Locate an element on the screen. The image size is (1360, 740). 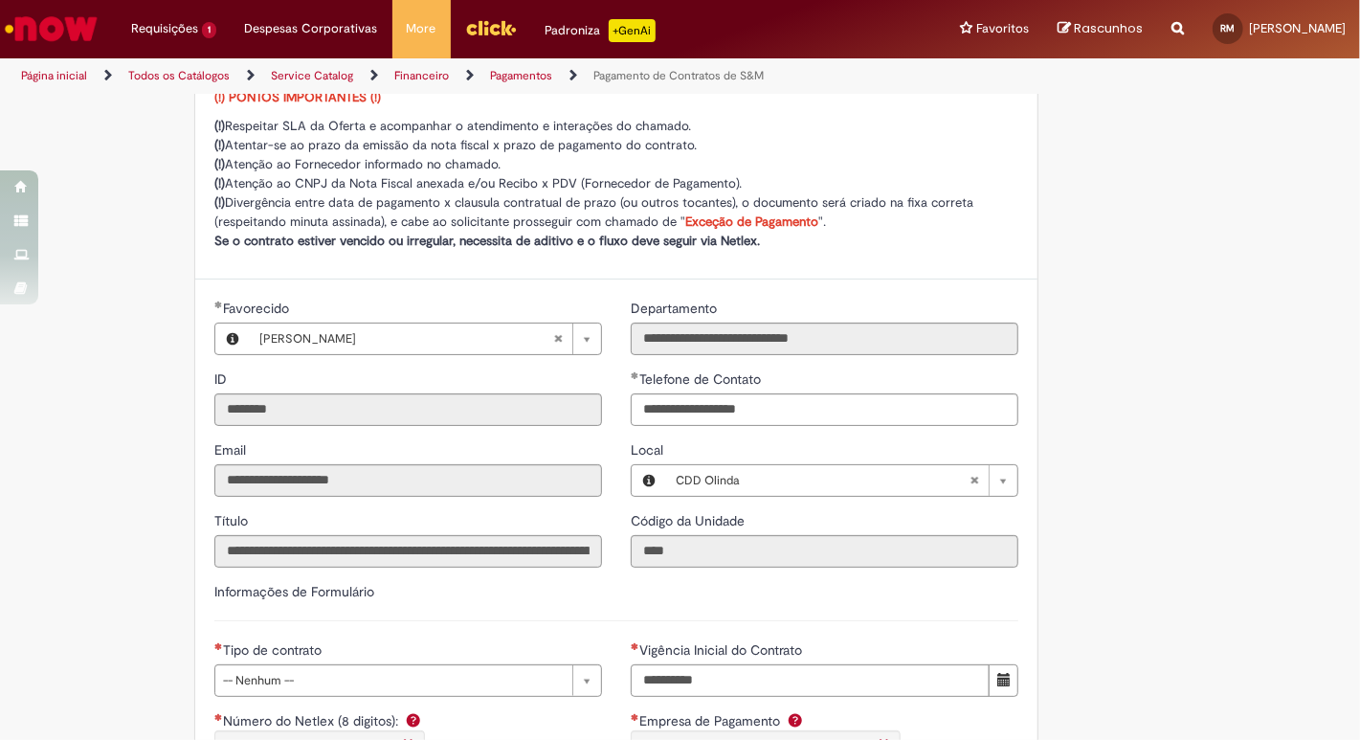
span: -- Nenhum -- is located at coordinates (392, 681).